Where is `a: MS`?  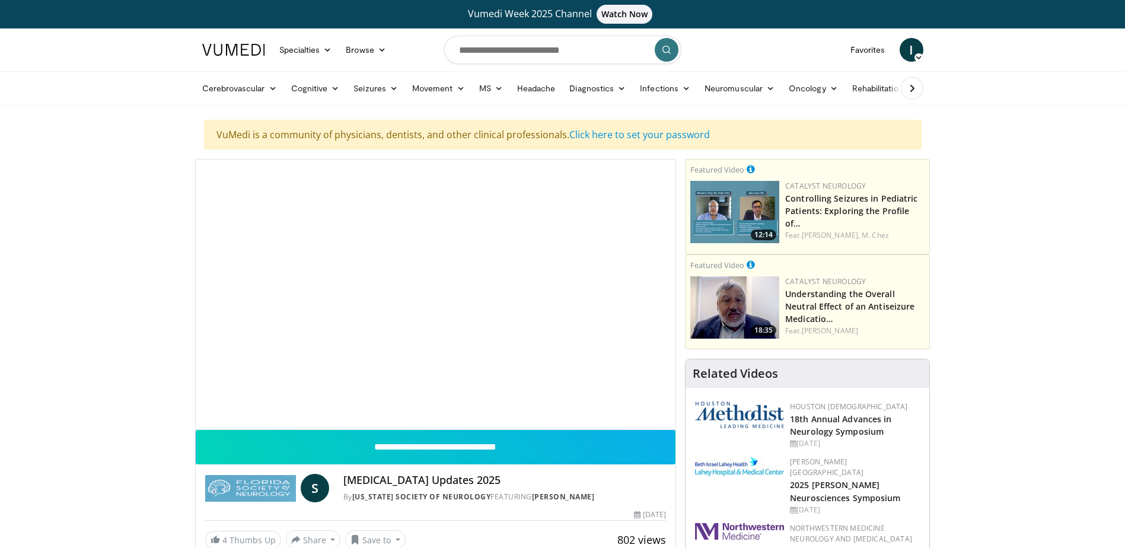
a: MS is located at coordinates (491, 88).